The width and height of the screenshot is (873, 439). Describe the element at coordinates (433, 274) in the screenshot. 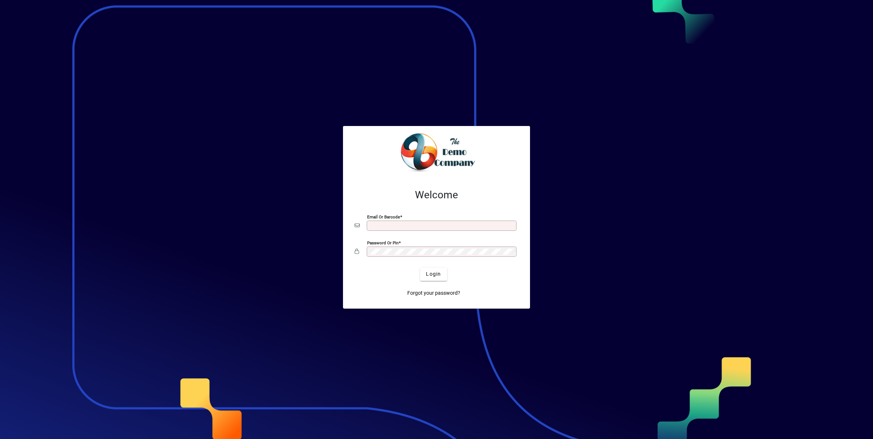

I see `button: Login` at that location.